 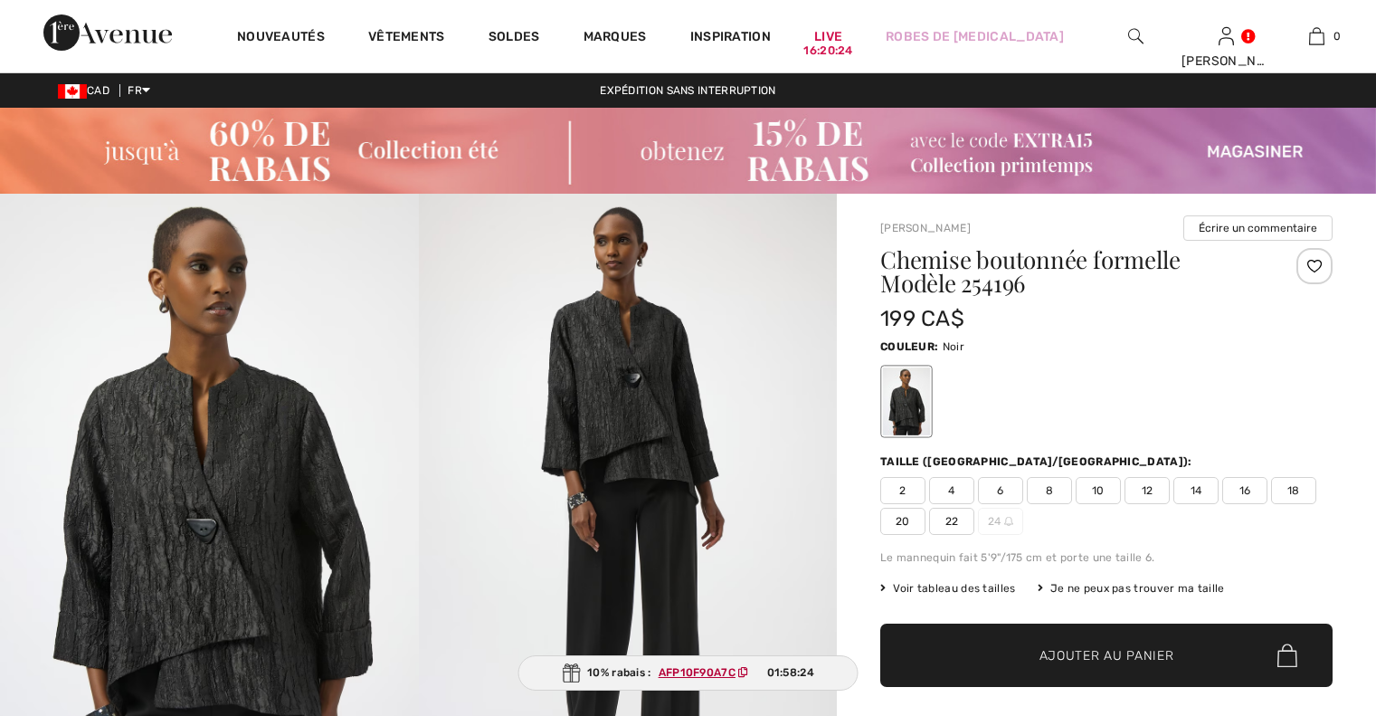 I want to click on span: 2, so click(x=903, y=490).